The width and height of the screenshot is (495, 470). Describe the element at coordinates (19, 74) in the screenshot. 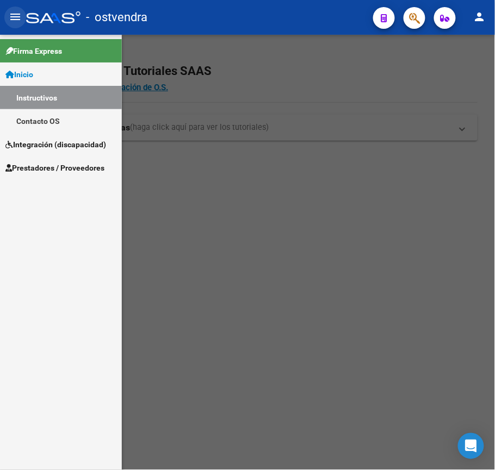

I see `span: Inicio` at that location.